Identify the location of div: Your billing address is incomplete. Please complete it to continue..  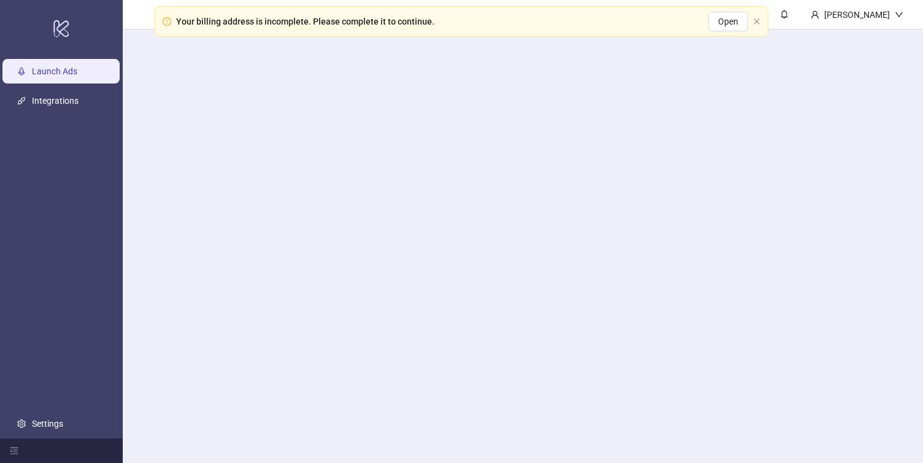
(305, 21).